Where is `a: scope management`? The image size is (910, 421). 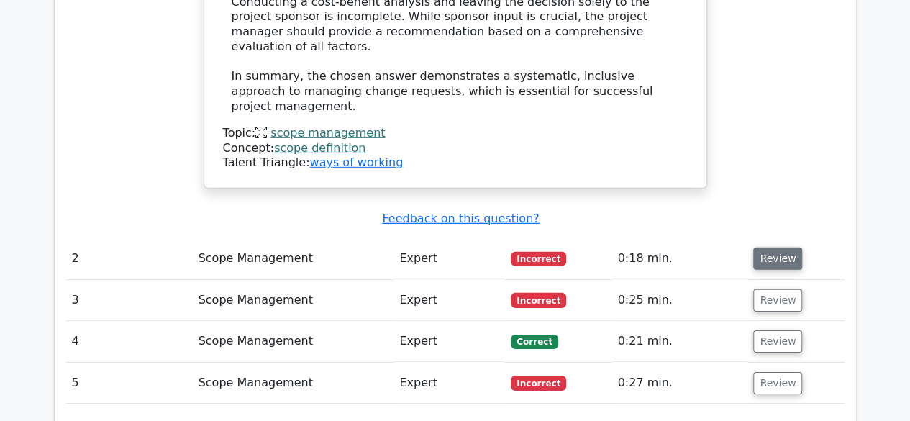 a: scope management is located at coordinates (327, 132).